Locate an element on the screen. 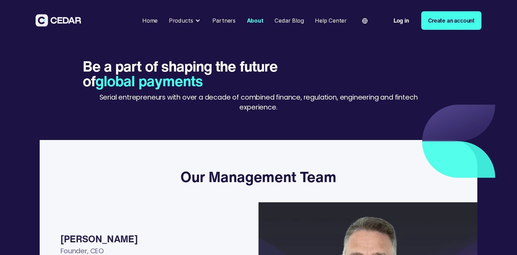  img: world icon is located at coordinates (365, 21).